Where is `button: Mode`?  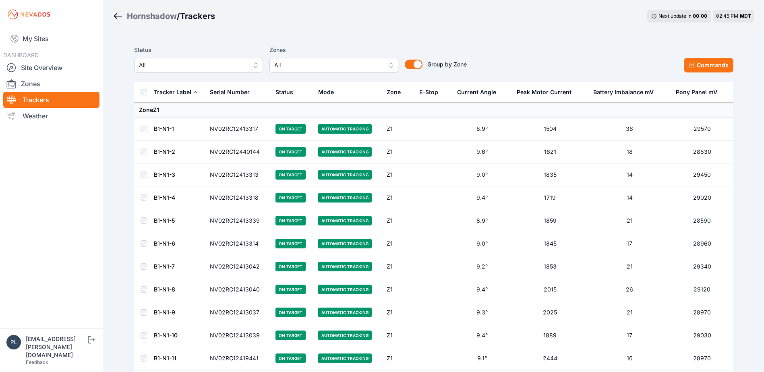
button: Mode is located at coordinates (329, 92).